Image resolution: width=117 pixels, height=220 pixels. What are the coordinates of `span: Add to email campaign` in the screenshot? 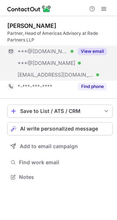 It's located at (49, 146).